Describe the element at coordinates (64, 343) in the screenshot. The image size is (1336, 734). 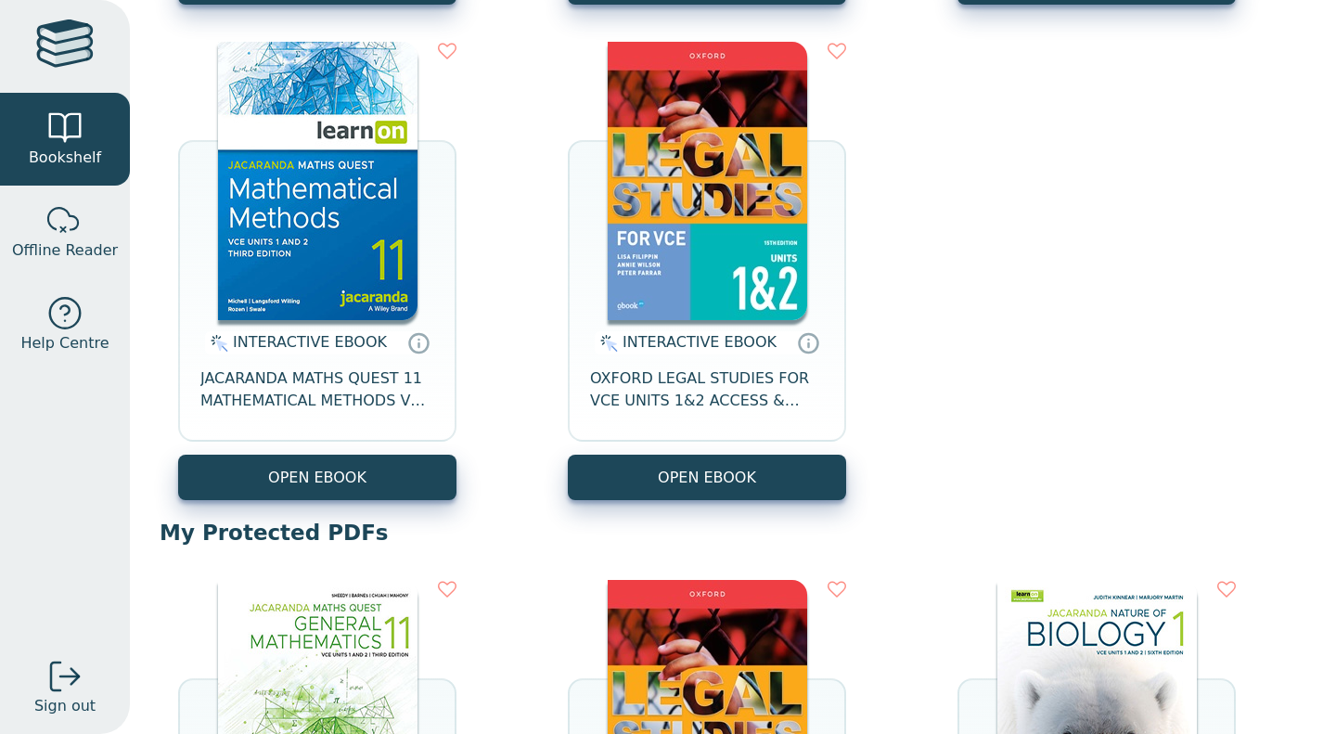
I see `span: Help Centre` at that location.